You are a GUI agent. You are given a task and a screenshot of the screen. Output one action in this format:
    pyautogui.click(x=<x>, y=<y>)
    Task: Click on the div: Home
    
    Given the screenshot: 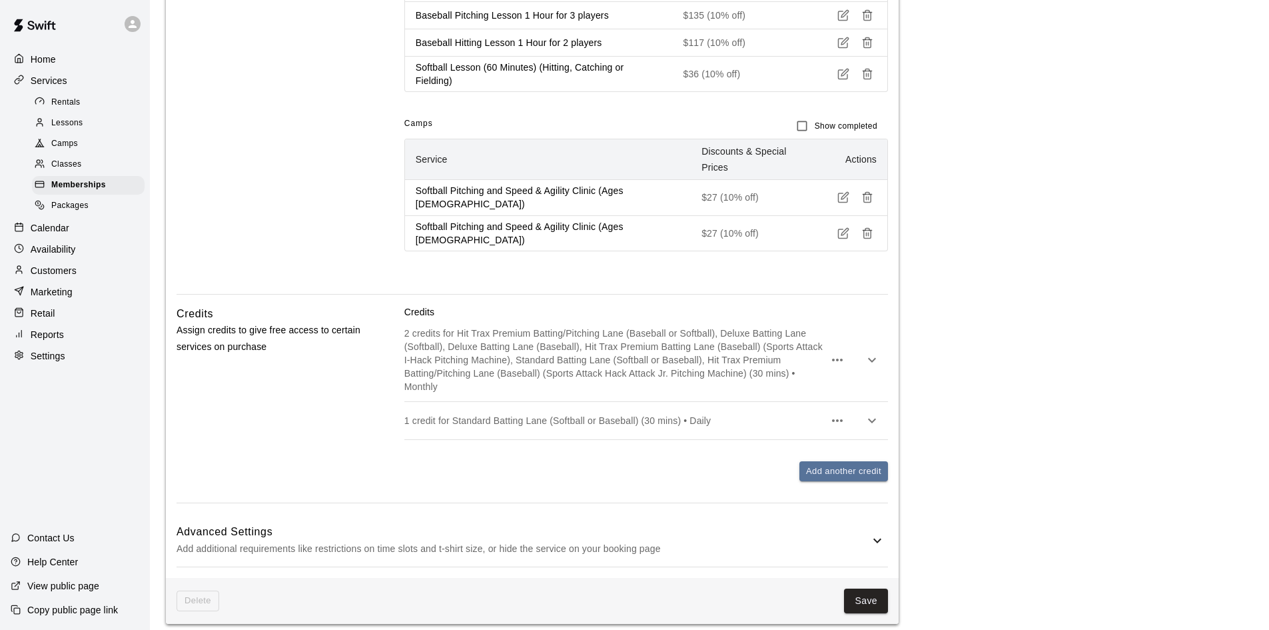 What is the action you would take?
    pyautogui.click(x=75, y=59)
    